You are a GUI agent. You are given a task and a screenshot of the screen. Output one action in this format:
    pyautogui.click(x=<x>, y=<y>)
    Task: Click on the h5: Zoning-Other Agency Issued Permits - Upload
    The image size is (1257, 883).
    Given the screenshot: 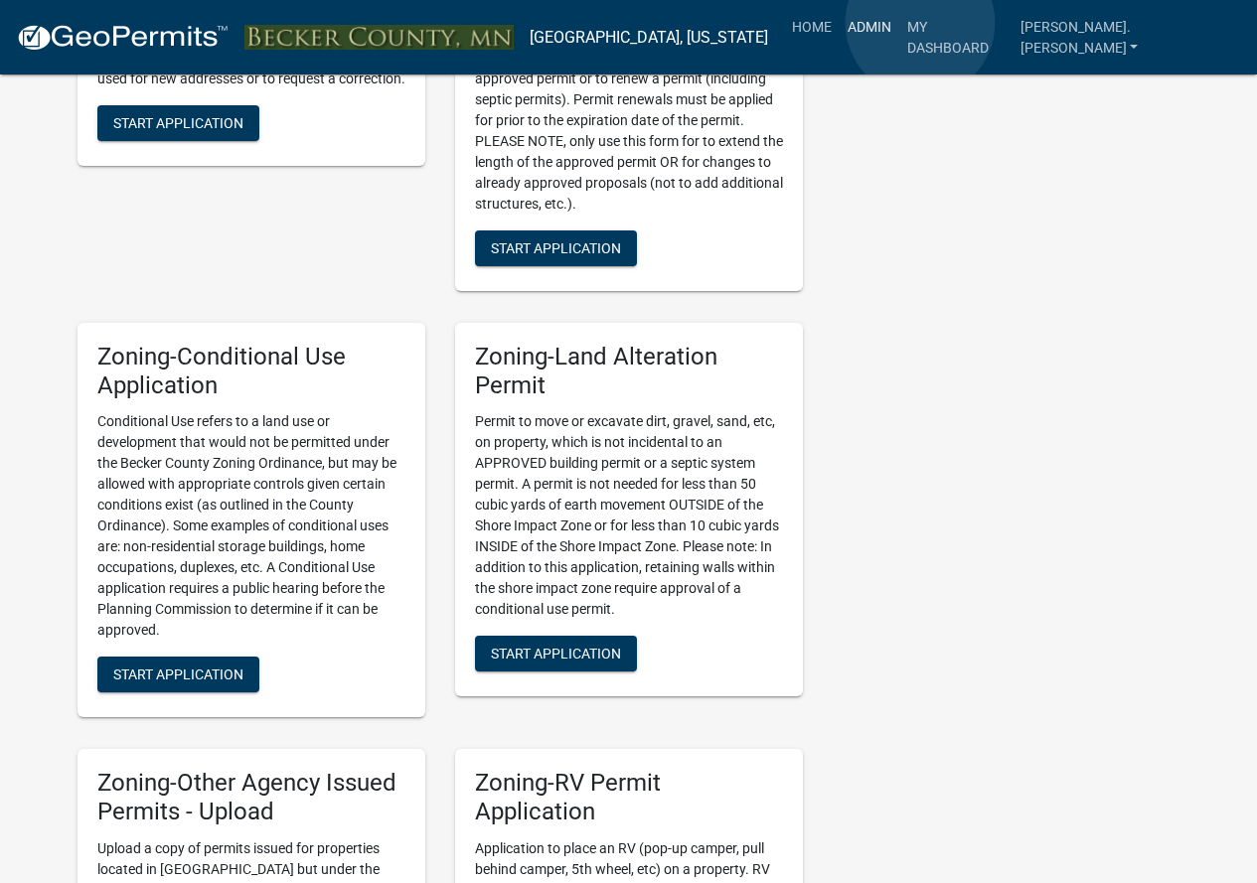 What is the action you would take?
    pyautogui.click(x=251, y=798)
    